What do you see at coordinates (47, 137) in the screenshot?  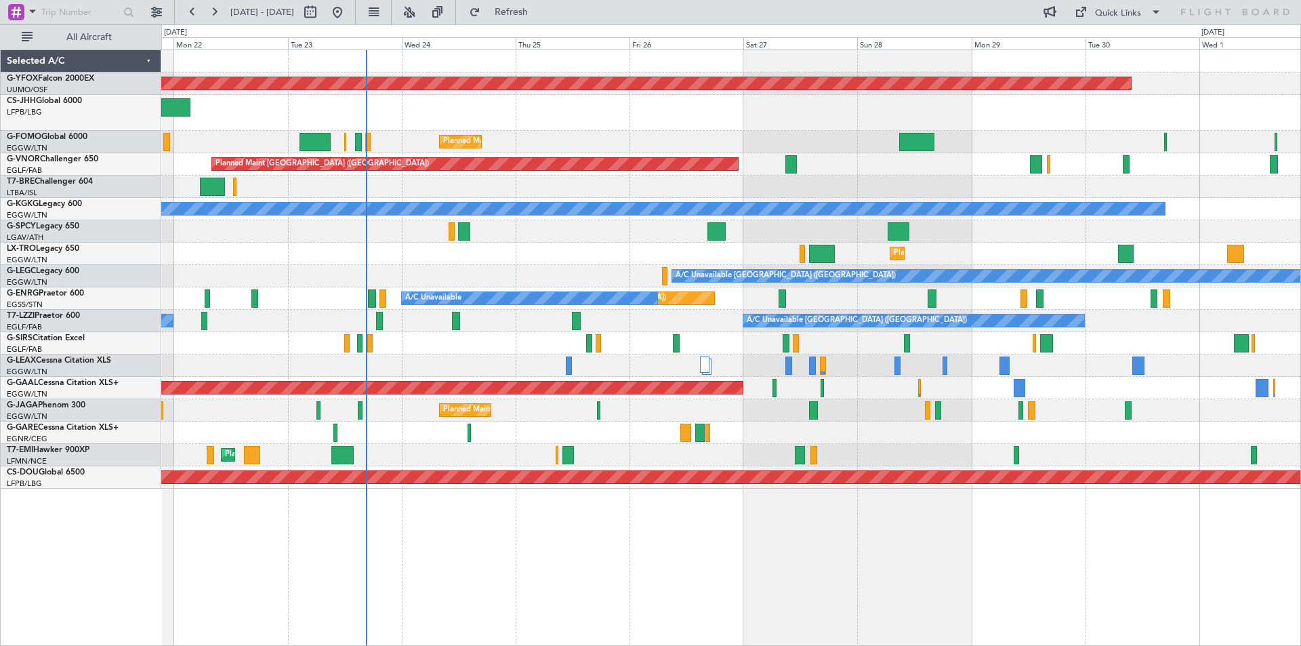 I see `a: G-FOMOGlobal 6000` at bounding box center [47, 137].